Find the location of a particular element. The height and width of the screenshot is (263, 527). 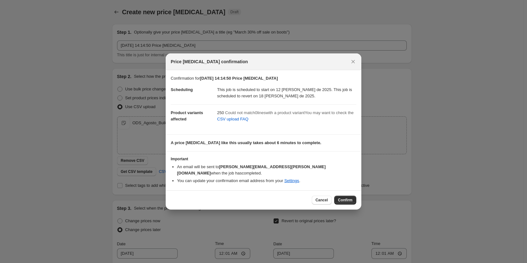

div: 250 is located at coordinates (287, 117).